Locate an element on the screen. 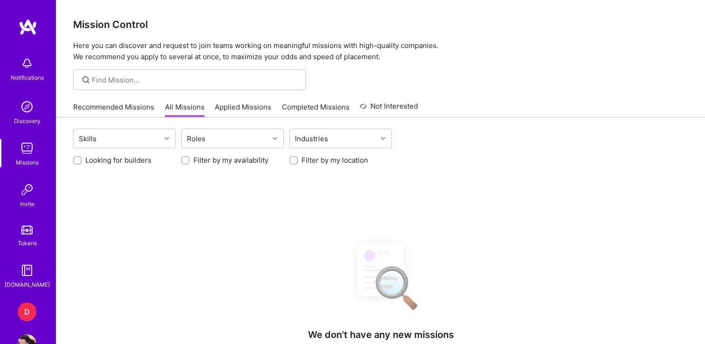  img: discovery is located at coordinates (27, 107).